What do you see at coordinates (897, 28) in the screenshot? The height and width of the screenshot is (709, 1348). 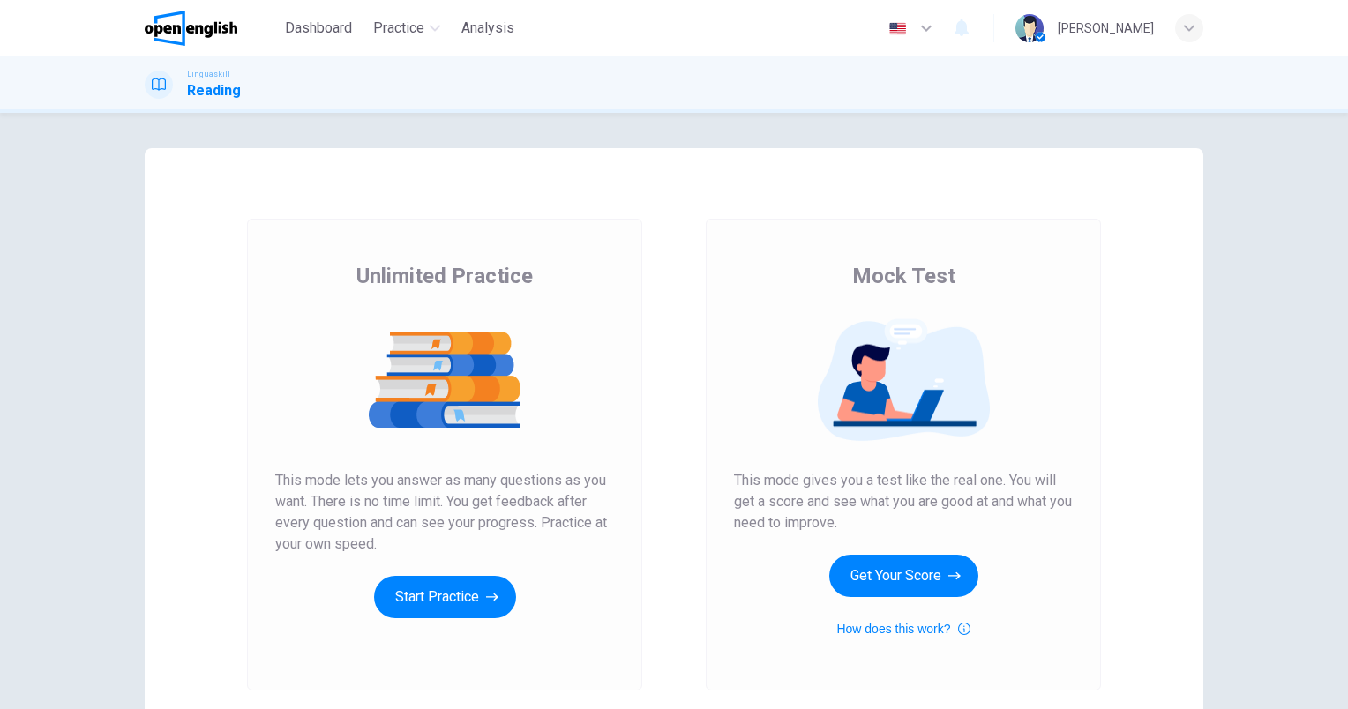 I see `img: en` at bounding box center [897, 28].